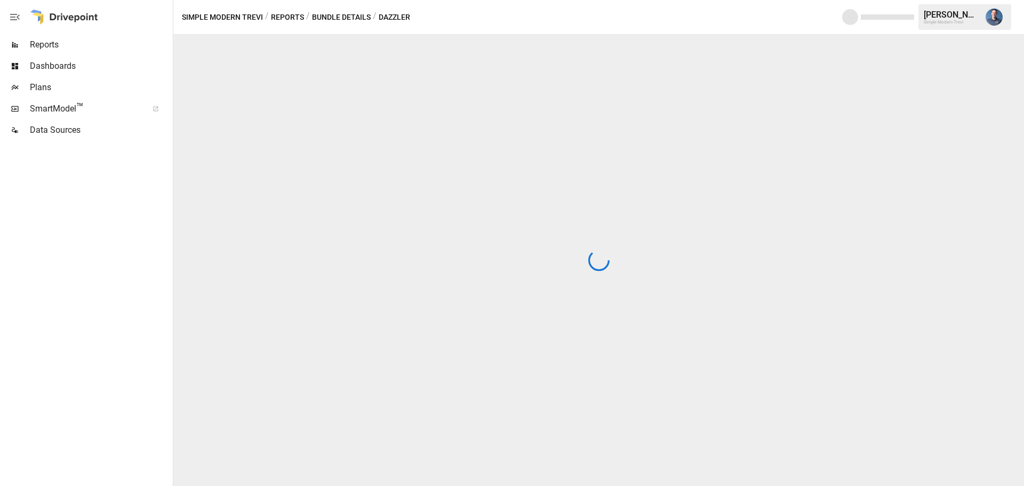 The image size is (1024, 486). What do you see at coordinates (100, 130) in the screenshot?
I see `span: Data Sources` at bounding box center [100, 130].